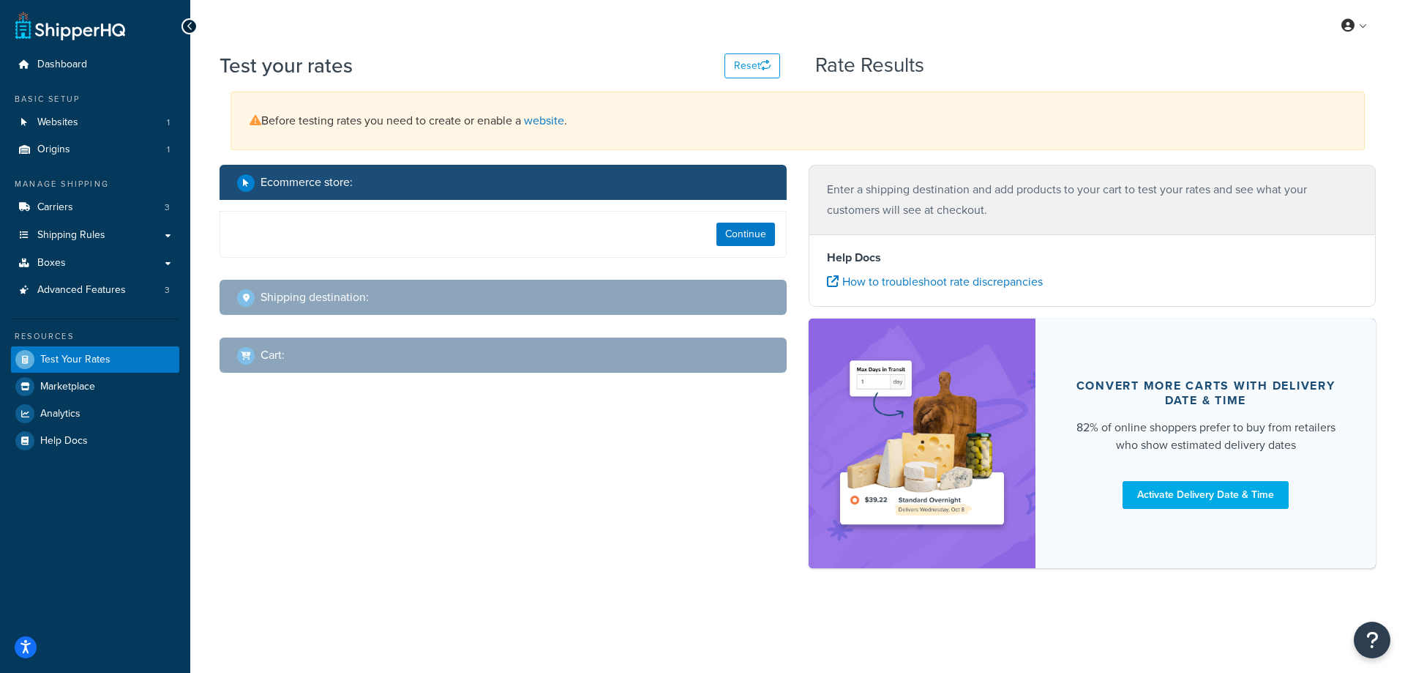 This screenshot has height=673, width=1405. I want to click on h2: Shipping destination :, so click(315, 297).